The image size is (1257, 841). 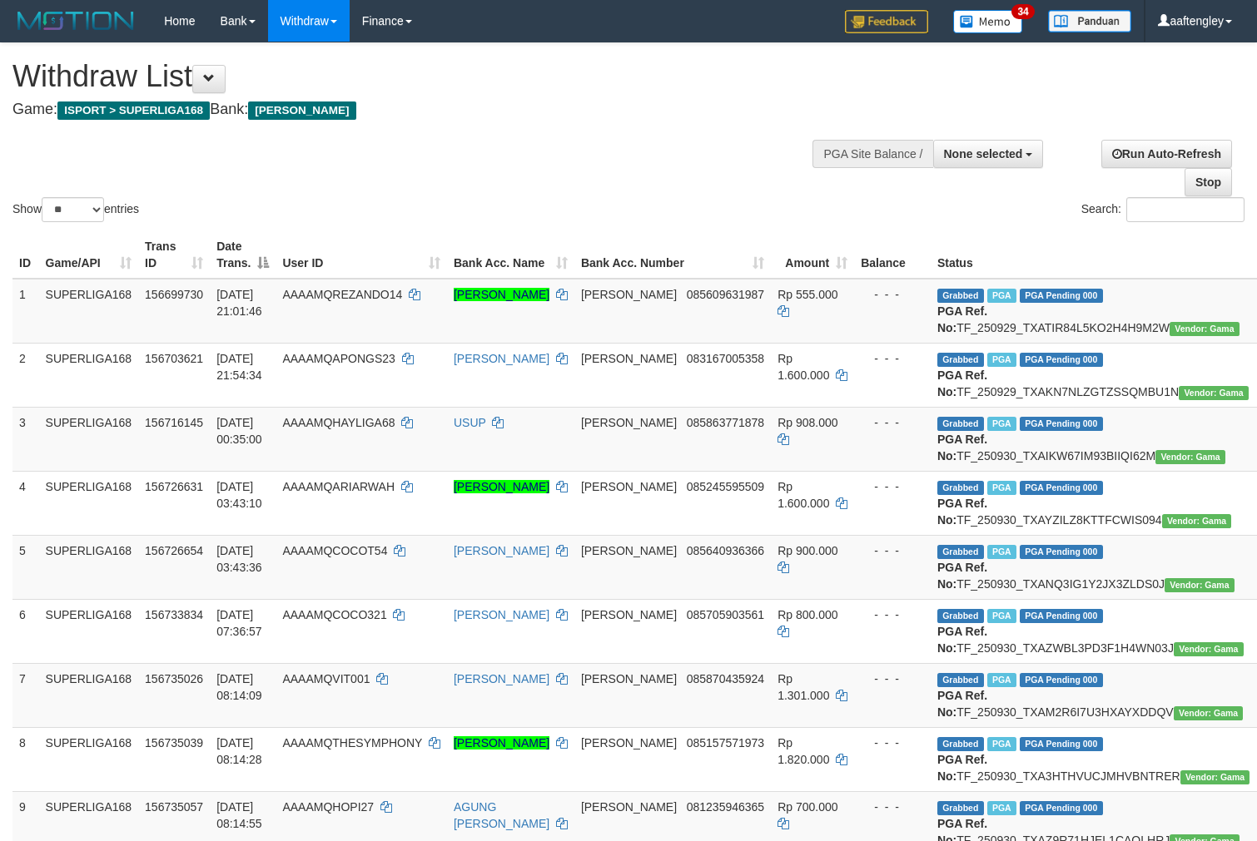 I want to click on span: Copy 085705903561 to clipboard, so click(x=725, y=615).